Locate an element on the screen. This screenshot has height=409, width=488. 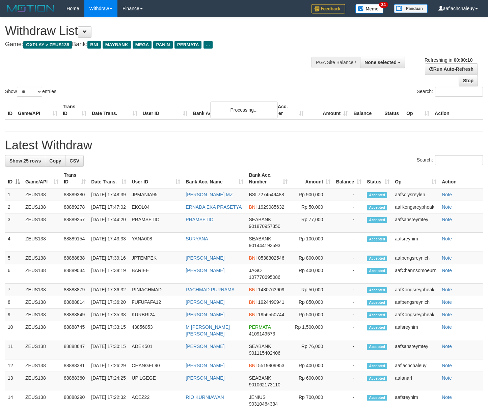
div: PGA Site Balance / is located at coordinates (336, 62).